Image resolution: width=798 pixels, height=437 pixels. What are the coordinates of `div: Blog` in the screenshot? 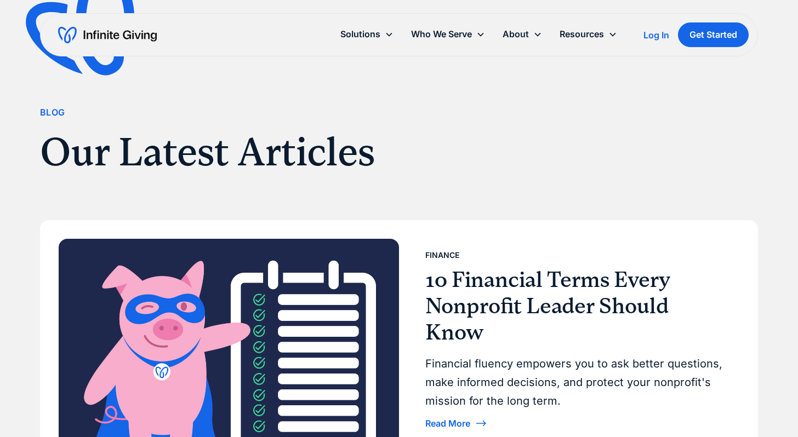 It's located at (53, 112).